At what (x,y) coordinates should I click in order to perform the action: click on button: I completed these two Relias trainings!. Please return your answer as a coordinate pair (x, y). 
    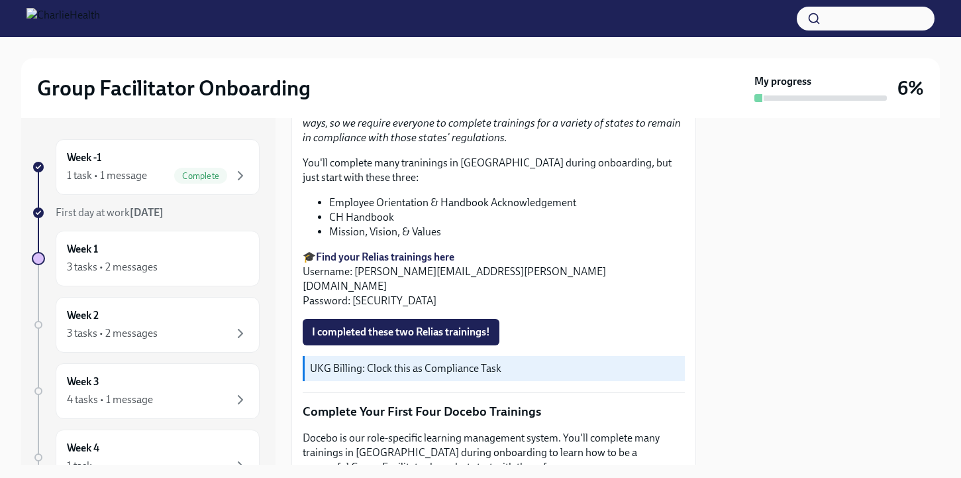
    Looking at the image, I should click on (401, 332).